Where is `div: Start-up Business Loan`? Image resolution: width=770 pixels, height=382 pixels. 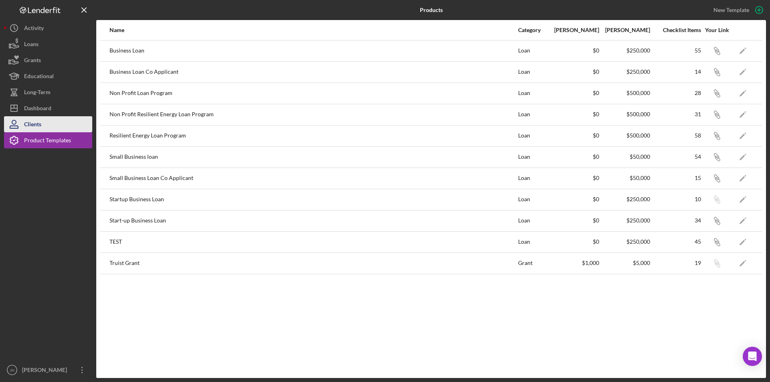
div: Start-up Business Loan is located at coordinates (313, 221).